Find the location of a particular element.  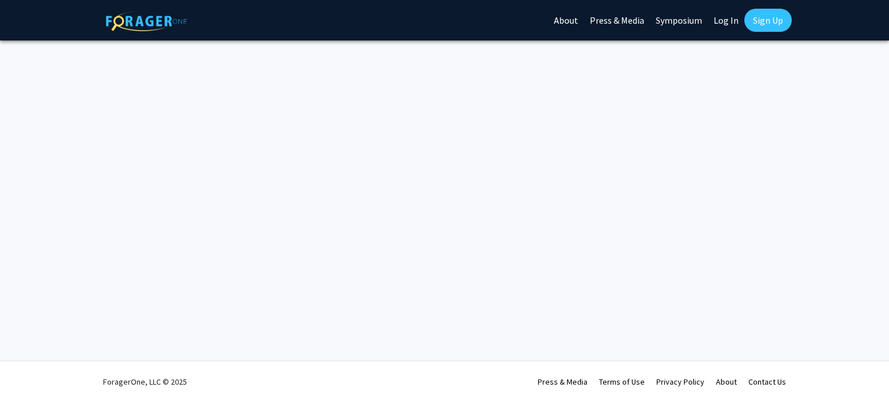

a: Terms of Use is located at coordinates (621, 382).